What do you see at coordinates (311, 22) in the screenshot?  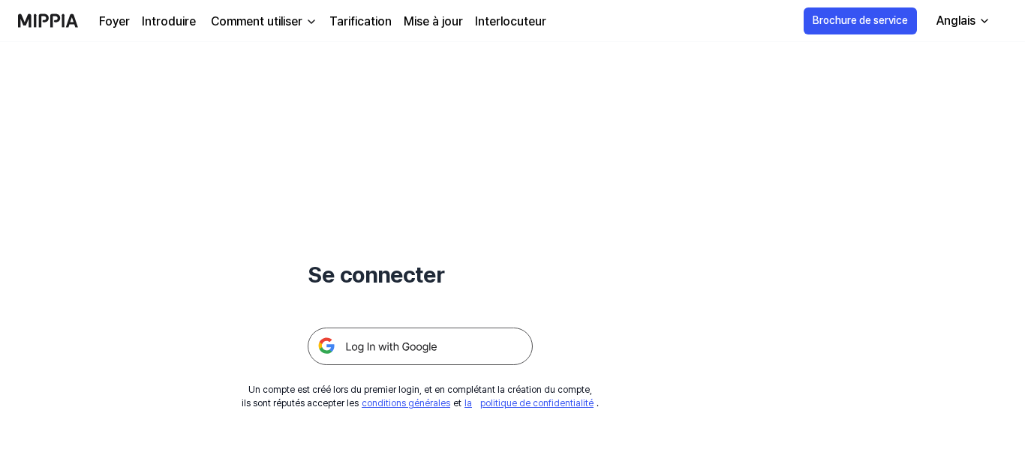 I see `img: vers le bas` at bounding box center [311, 22].